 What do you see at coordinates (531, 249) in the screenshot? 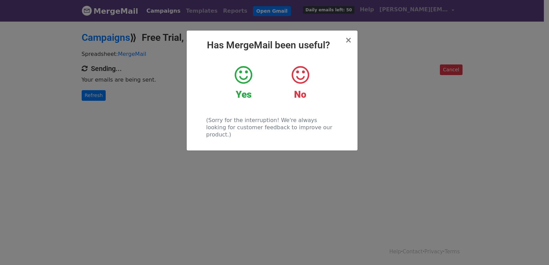
I see `div: Chat Widget` at bounding box center [531, 249].